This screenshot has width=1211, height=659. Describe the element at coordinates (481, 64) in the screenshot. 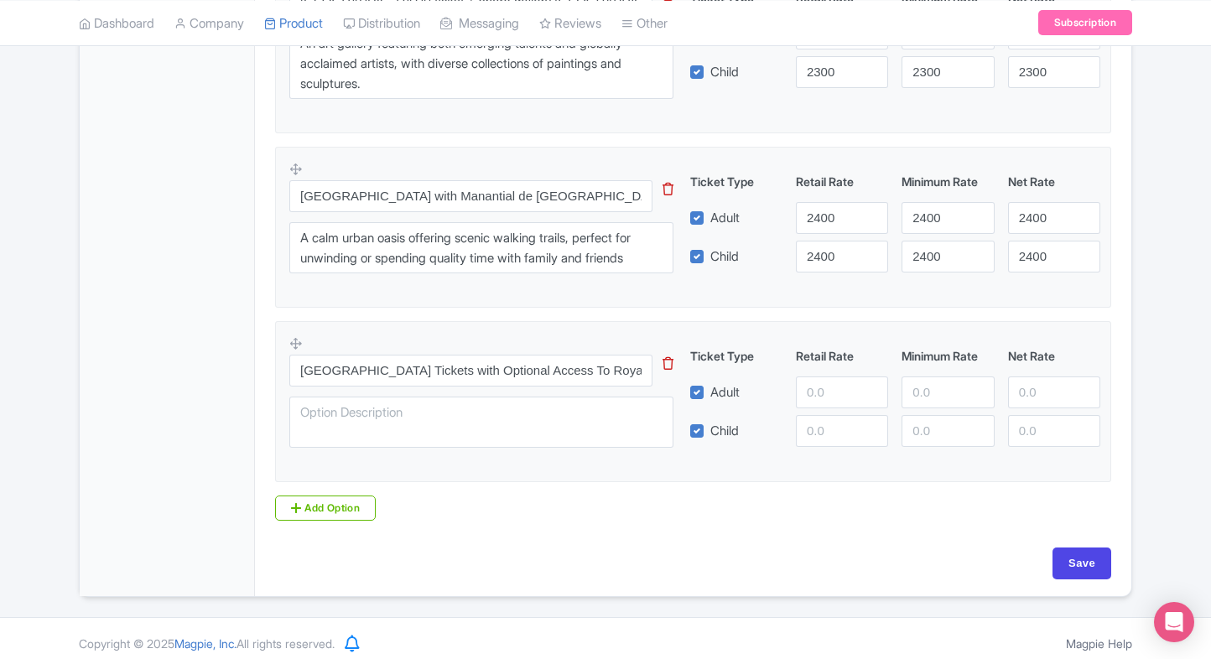

I see `textarea: A calm urban oasis offering scenic walking trails, perfect for unwinding or spending quality time...` at that location.